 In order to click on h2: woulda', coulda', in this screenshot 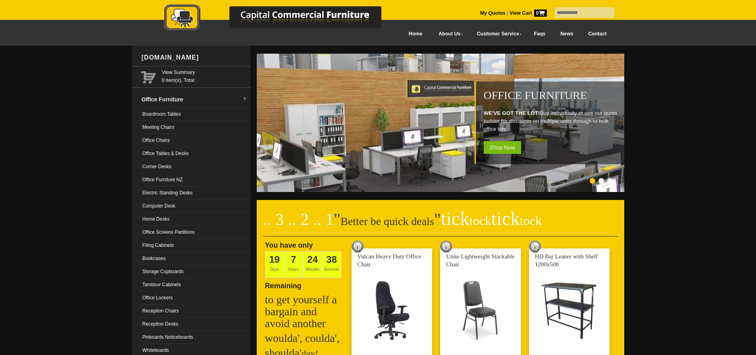, I will do `click(305, 338)`.